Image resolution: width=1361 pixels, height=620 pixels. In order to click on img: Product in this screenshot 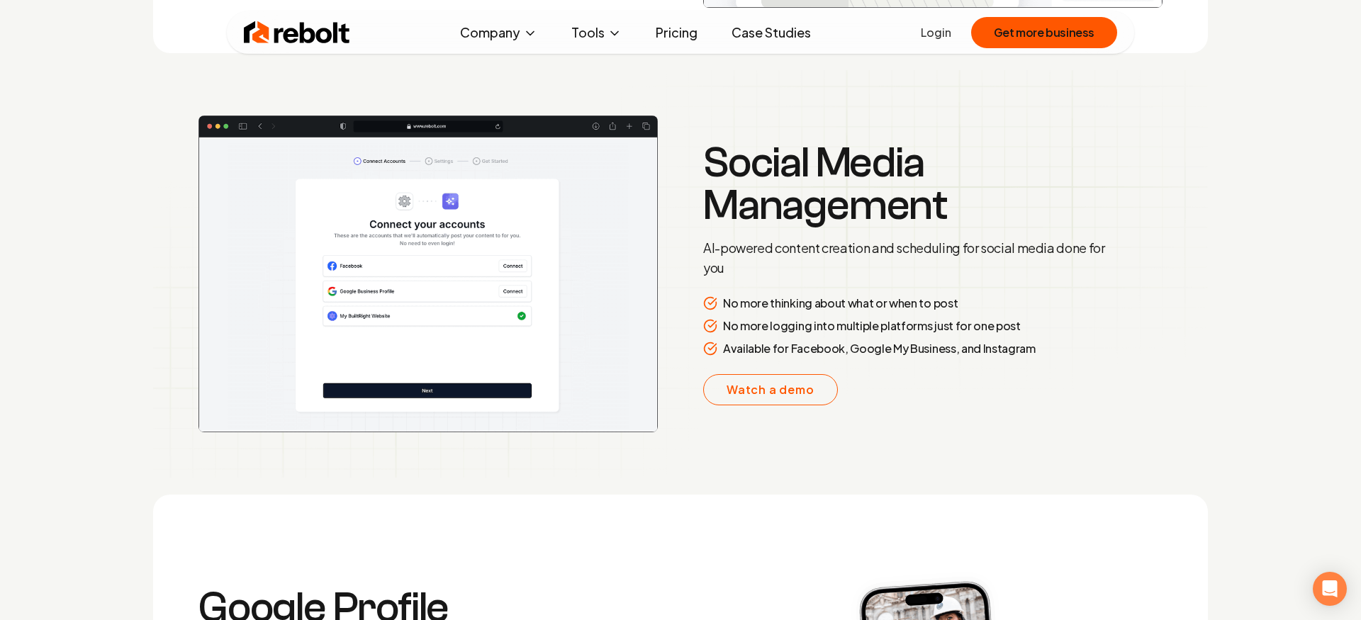, I will do `click(681, 274)`.